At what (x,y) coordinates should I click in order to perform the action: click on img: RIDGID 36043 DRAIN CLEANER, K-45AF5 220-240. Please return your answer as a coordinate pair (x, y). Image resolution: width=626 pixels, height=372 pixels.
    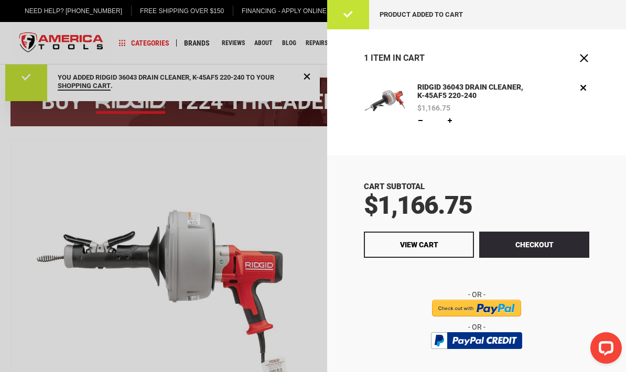
    Looking at the image, I should click on (384, 102).